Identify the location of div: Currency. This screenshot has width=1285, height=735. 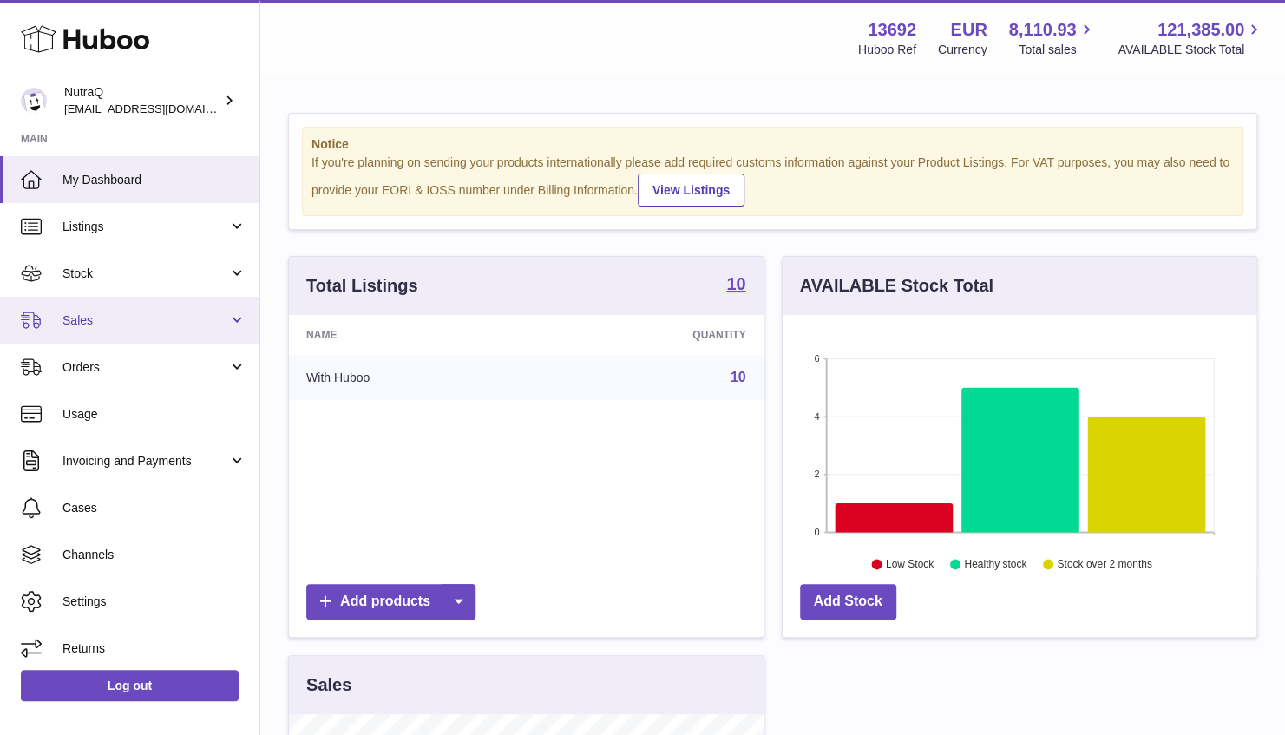
(962, 49).